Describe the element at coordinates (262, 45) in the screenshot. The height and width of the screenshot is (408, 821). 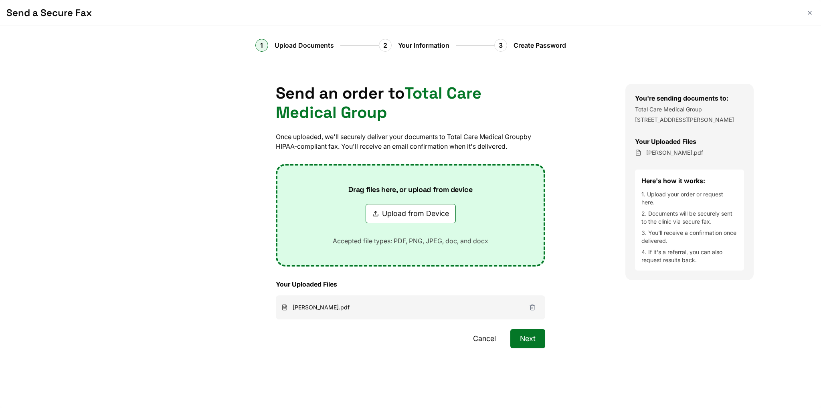
I see `div: 1` at that location.